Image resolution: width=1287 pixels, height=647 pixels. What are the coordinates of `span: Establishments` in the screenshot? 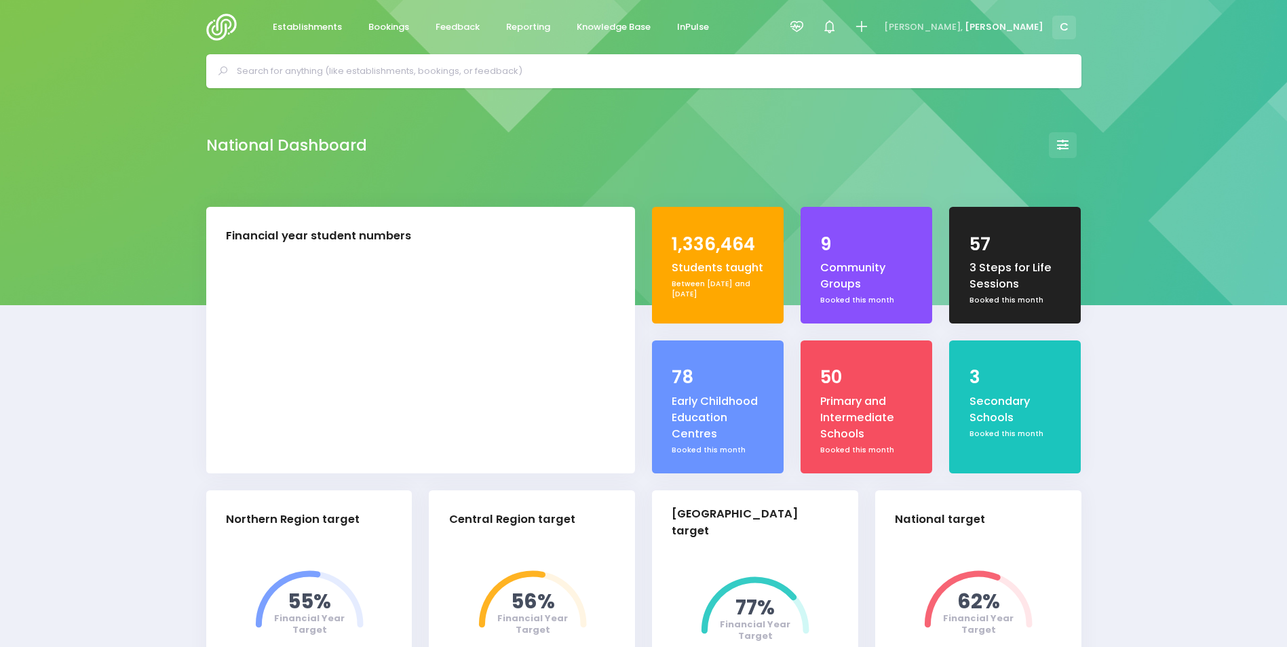 It's located at (307, 27).